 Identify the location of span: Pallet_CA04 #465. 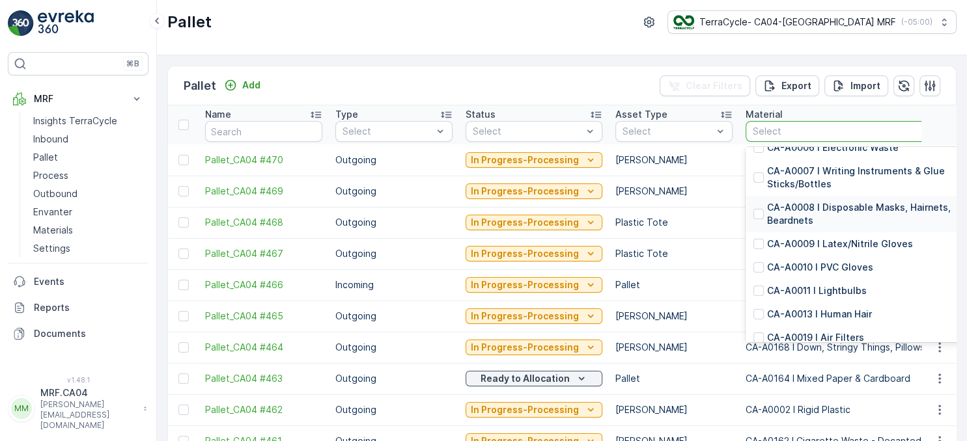
(264, 316).